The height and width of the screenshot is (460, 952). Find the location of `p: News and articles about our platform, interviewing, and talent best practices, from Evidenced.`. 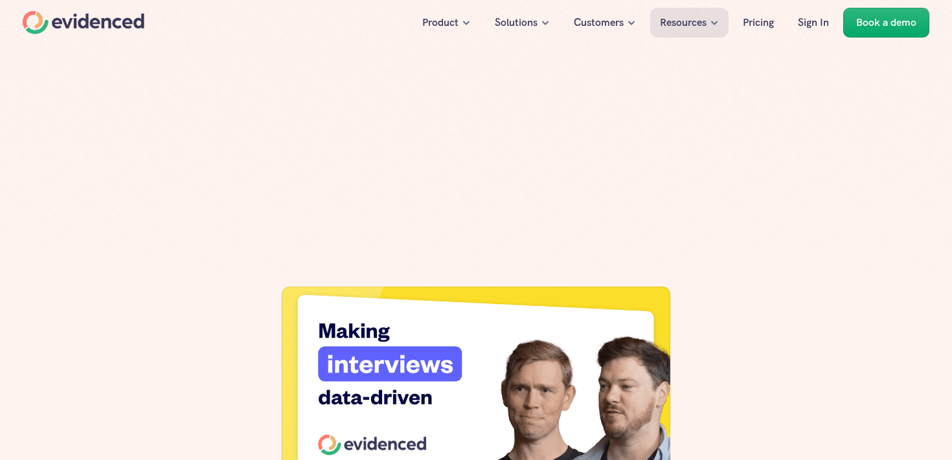

p: News and articles about our platform, interviewing, and talent best practices, from Evidenced. is located at coordinates (476, 242).